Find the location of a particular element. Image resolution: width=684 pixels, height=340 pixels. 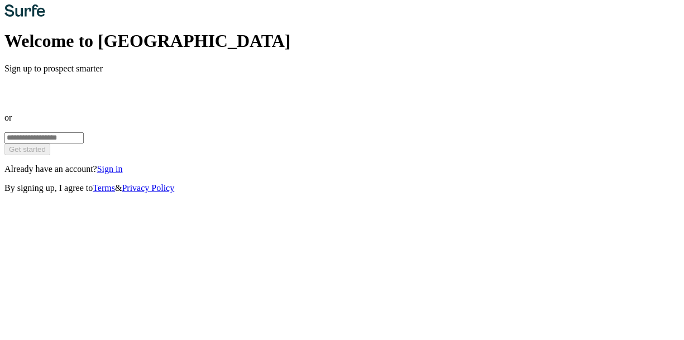

button: Get started is located at coordinates (27, 149).